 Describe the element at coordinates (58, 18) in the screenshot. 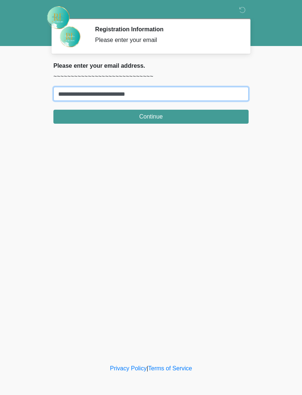

I see `img: Rehydrate Aesthetics & Wellness Logo` at that location.